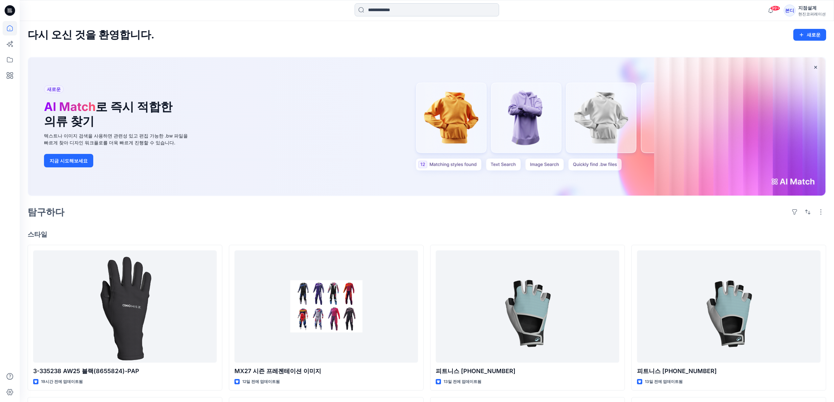  Describe the element at coordinates (46, 212) in the screenshot. I see `font: 탐구하다` at that location.